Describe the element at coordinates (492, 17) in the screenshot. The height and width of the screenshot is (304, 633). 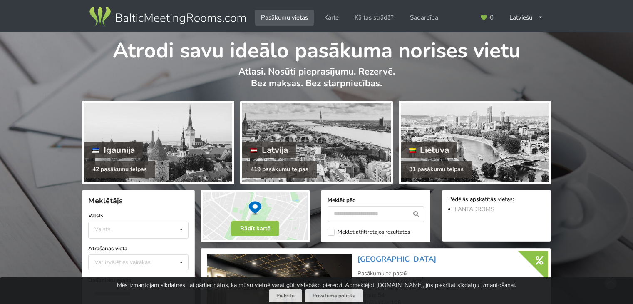
I see `span: 0` at that location.